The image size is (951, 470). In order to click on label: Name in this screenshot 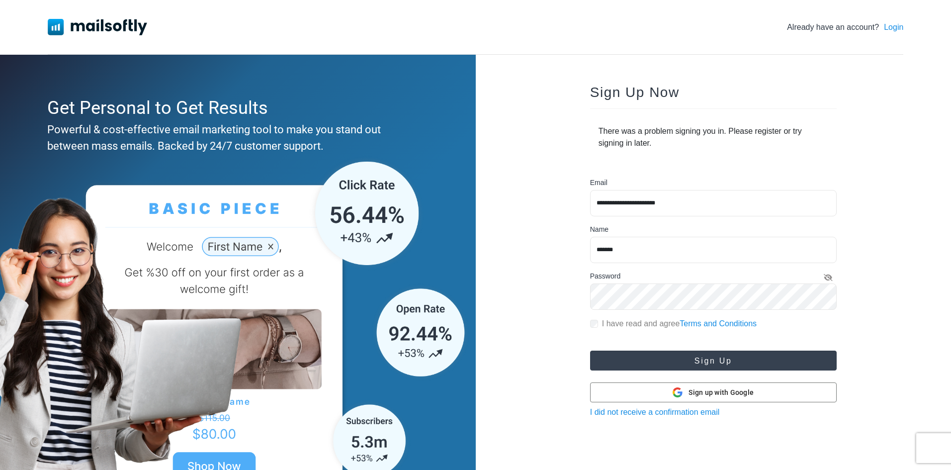, I will do `click(599, 229)`.